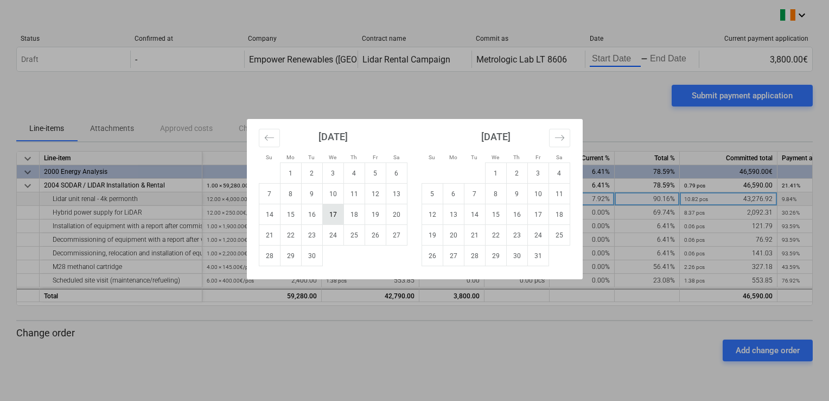  Describe the element at coordinates (312, 214) in the screenshot. I see `td: Choose Tuesday, September 16, 2025 as your check-in date. It's available.` at that location.